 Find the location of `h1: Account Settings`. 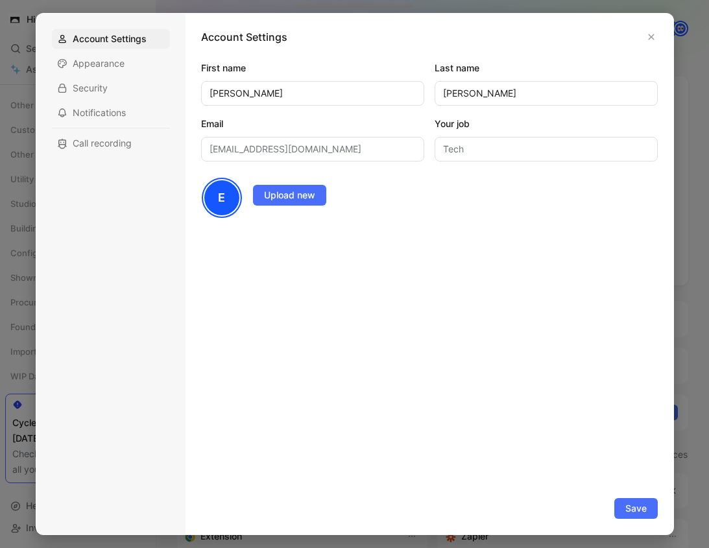

h1: Account Settings is located at coordinates (244, 37).